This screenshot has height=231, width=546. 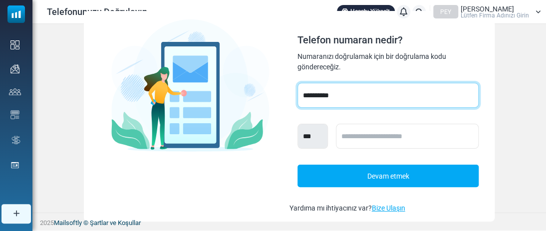 What do you see at coordinates (350, 40) in the screenshot?
I see `font: Telefon numaran nedir?` at bounding box center [350, 40].